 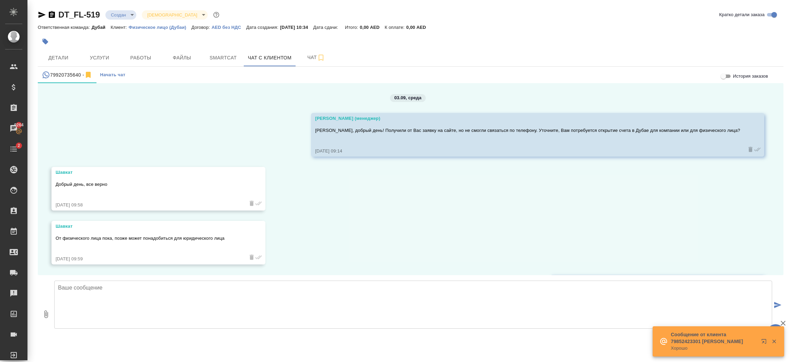 What do you see at coordinates (742, 15) in the screenshot?
I see `span: Кратко детали заказа` at bounding box center [742, 15].